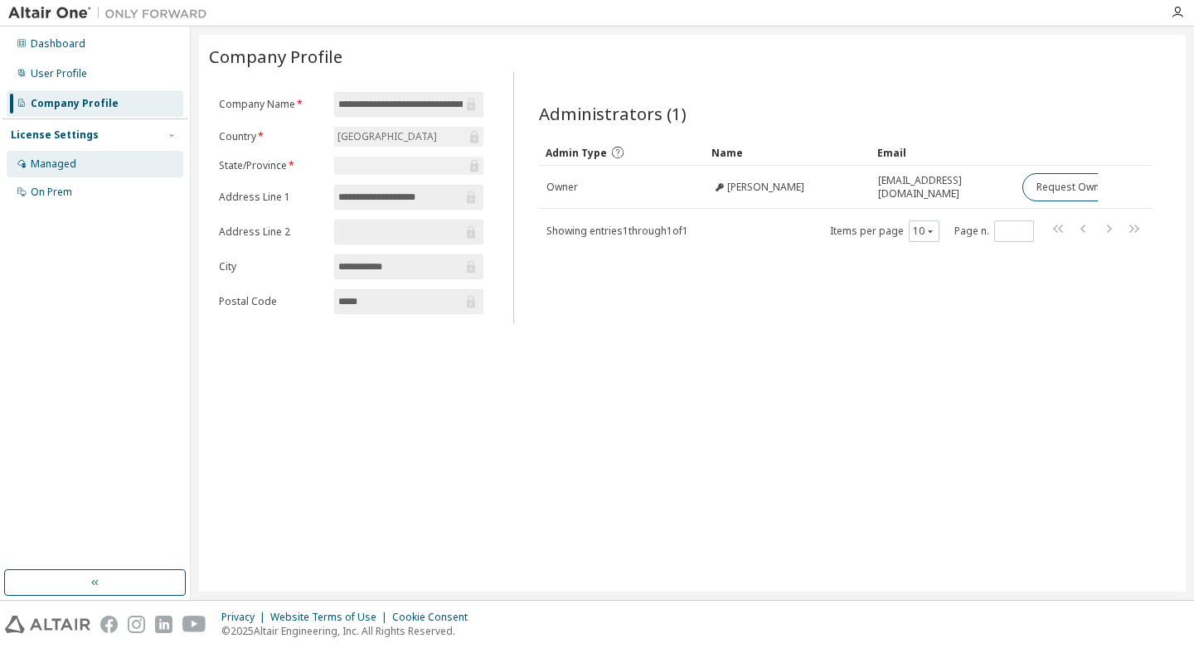 This screenshot has width=1194, height=648. What do you see at coordinates (613, 114) in the screenshot?
I see `span: Administrators (1)` at bounding box center [613, 114].